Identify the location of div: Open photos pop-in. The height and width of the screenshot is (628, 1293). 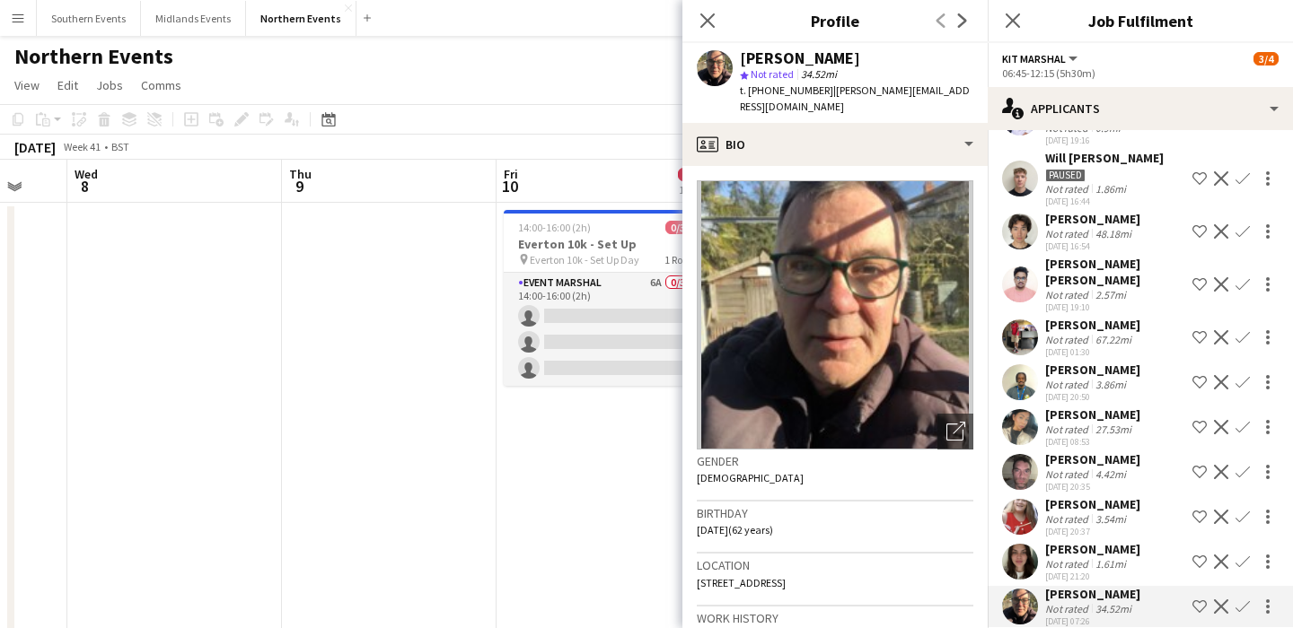
(955, 432).